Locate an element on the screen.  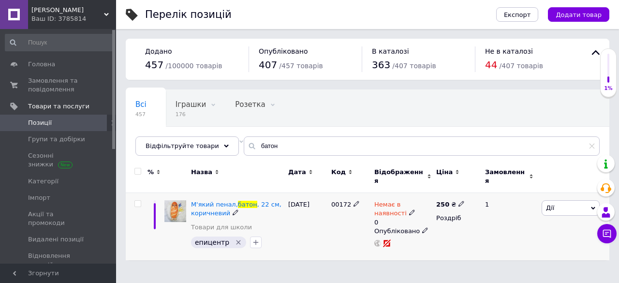
span: Головна is located at coordinates (42, 64).